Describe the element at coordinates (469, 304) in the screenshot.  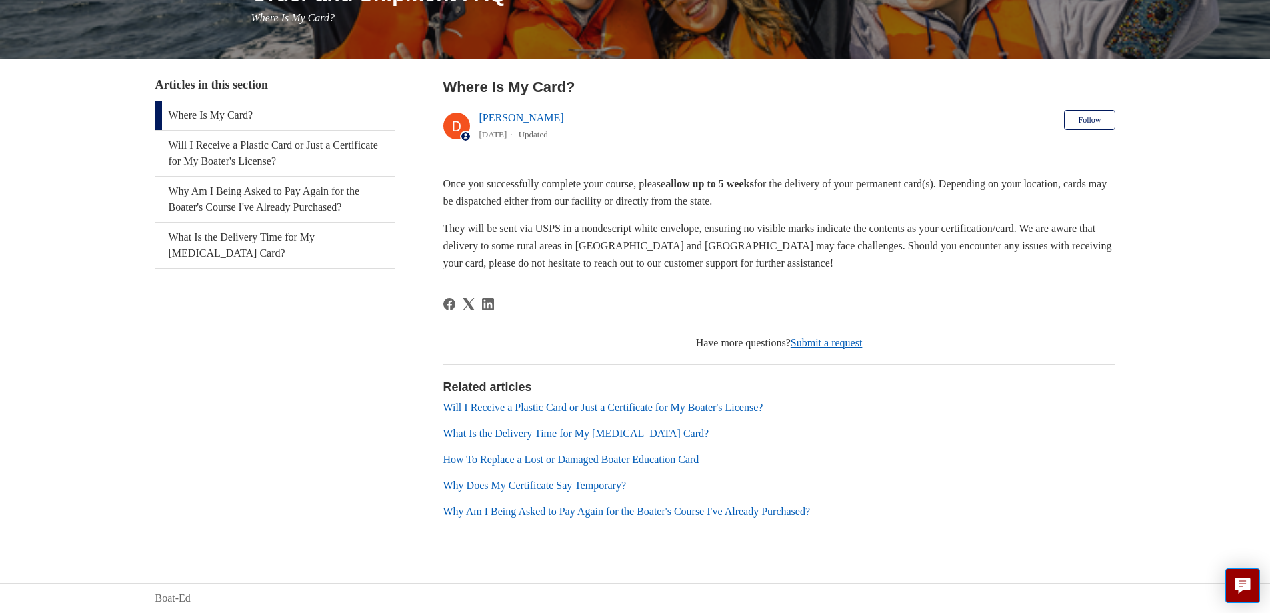
I see `svg: Share this page on X Corp` at that location.